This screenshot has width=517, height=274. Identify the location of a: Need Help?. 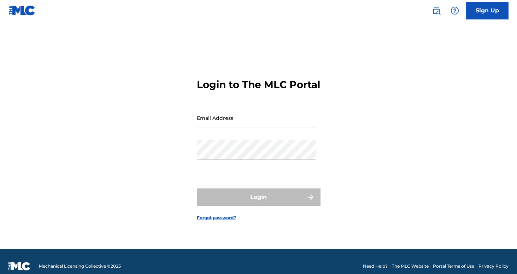
(375, 266).